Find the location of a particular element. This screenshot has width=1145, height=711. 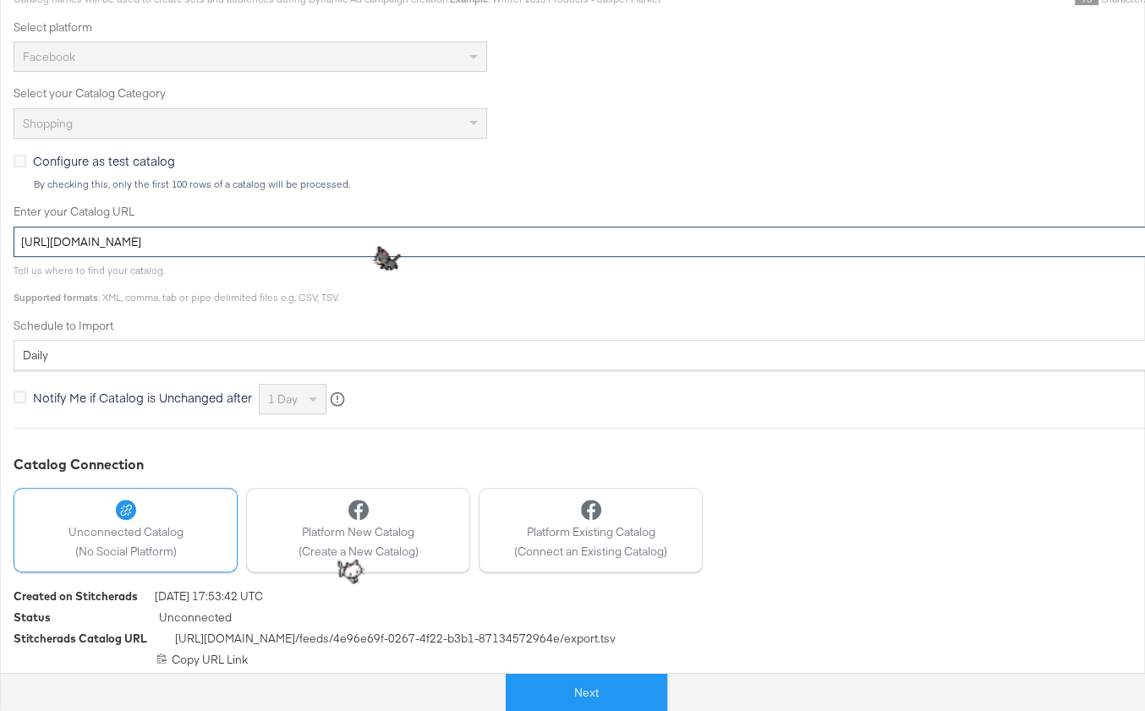

span: (Connect an Existing Catalog) is located at coordinates (590, 551).